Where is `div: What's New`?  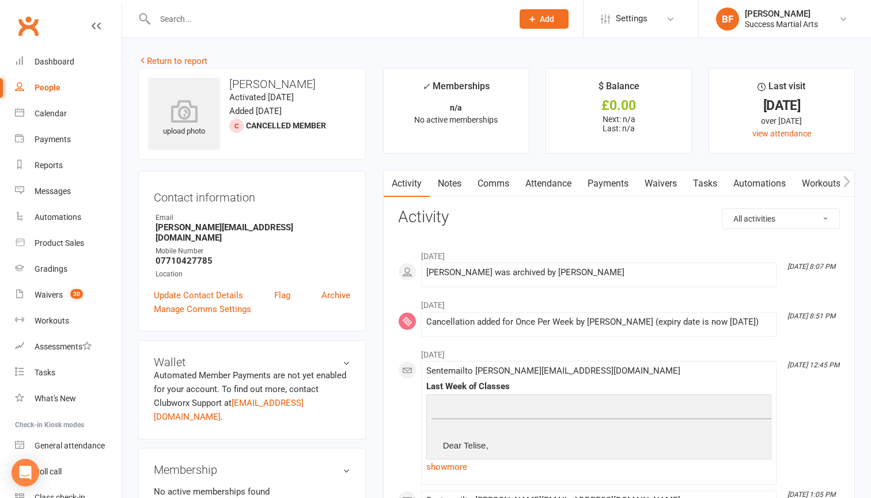
div: What's New is located at coordinates (55, 398).